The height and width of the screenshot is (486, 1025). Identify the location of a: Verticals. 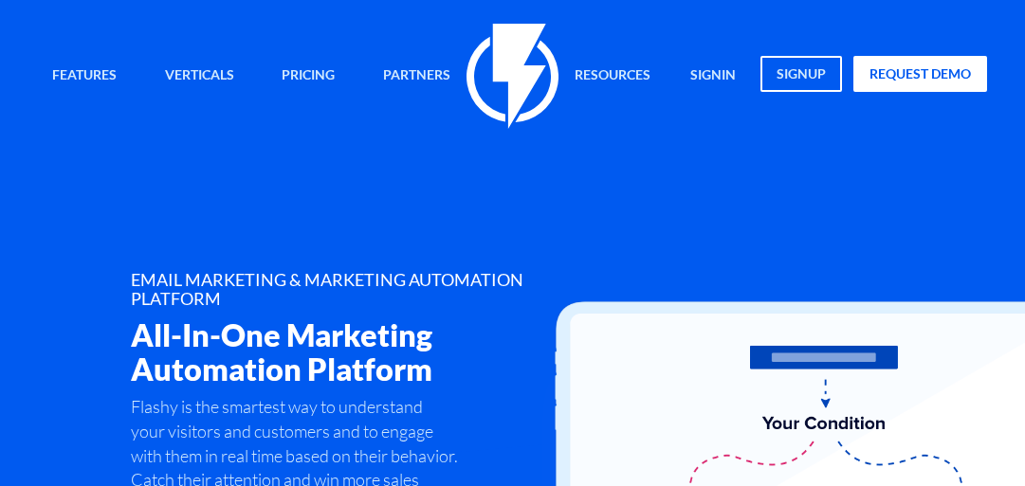
(199, 76).